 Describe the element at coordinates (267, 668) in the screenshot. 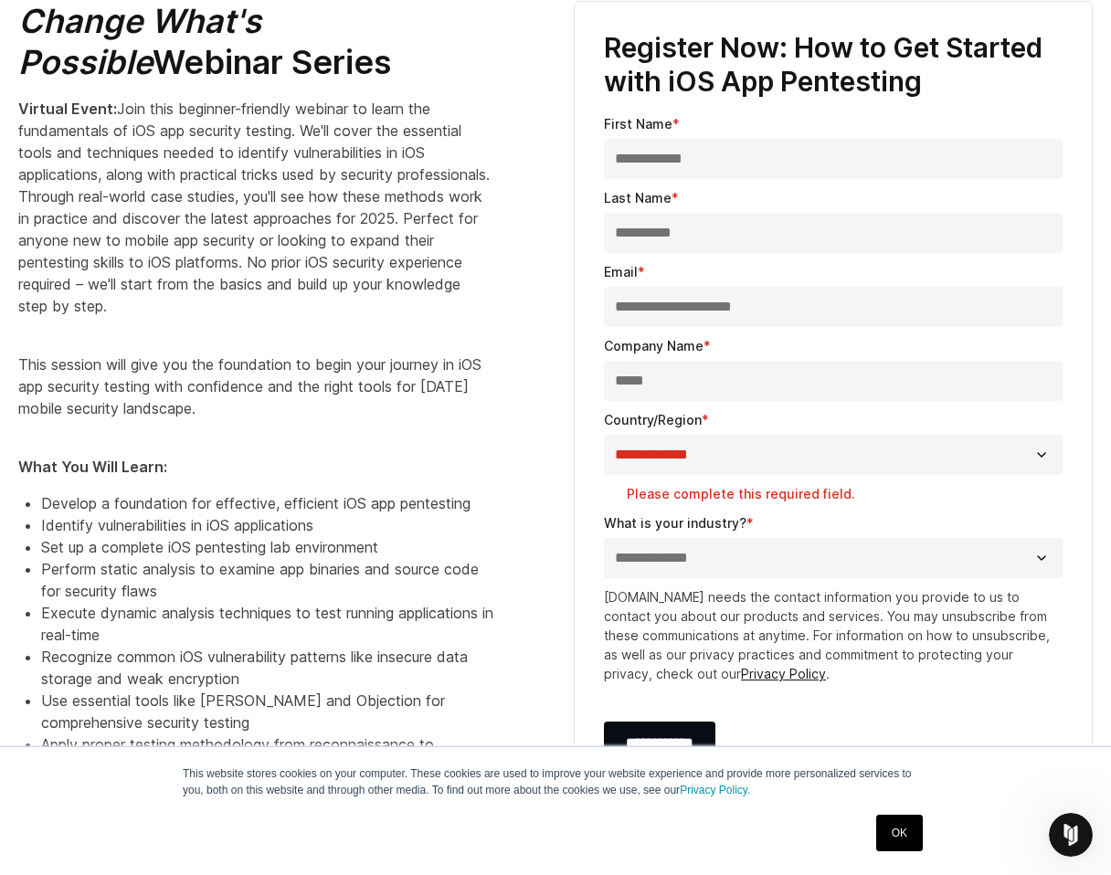

I see `li: Recognize common iOS vulnerability patterns like insecure data storage and weak encryption` at that location.